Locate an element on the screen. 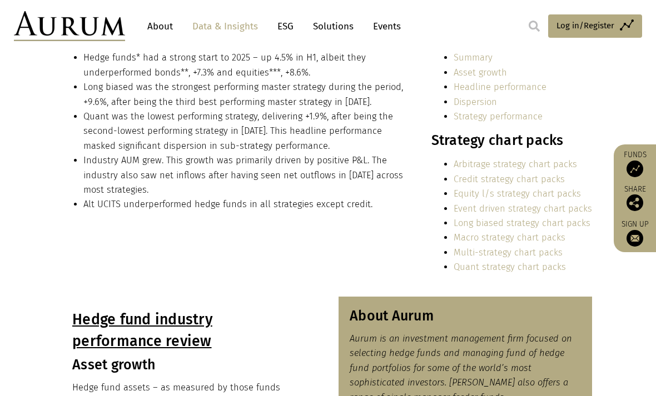 The width and height of the screenshot is (656, 396). a: Equity l/s strategy chart packs is located at coordinates (517, 193).